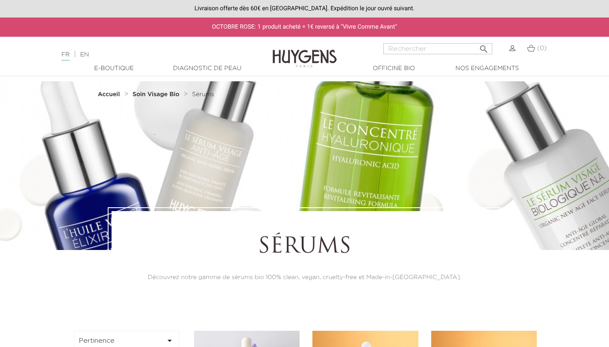  I want to click on a: Sérums, so click(203, 94).